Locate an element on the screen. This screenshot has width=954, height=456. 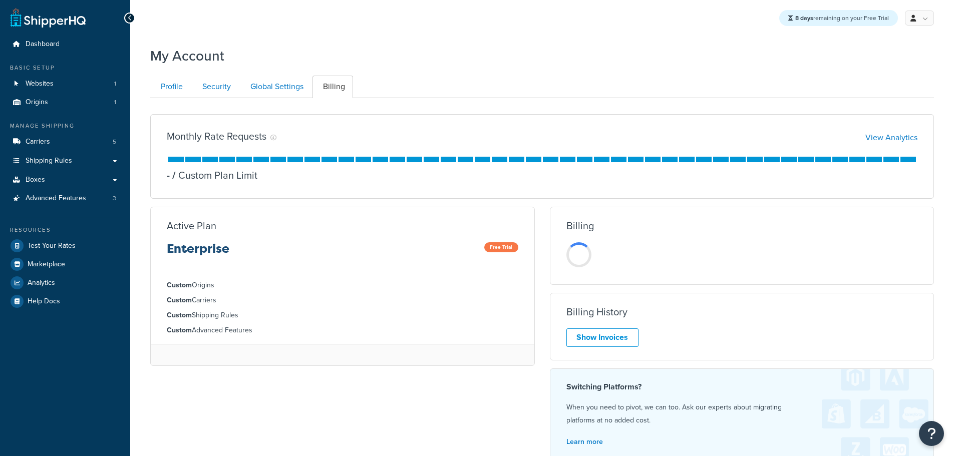
a: Show Invoices is located at coordinates (603, 338).